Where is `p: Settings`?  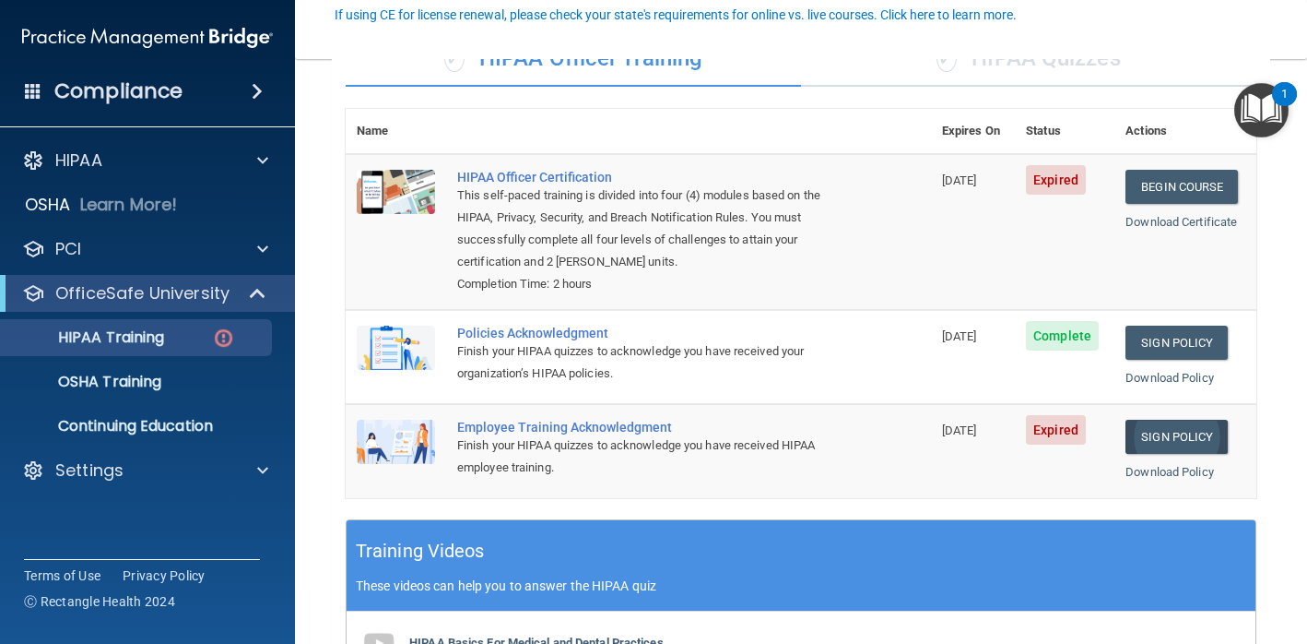 p: Settings is located at coordinates (89, 470).